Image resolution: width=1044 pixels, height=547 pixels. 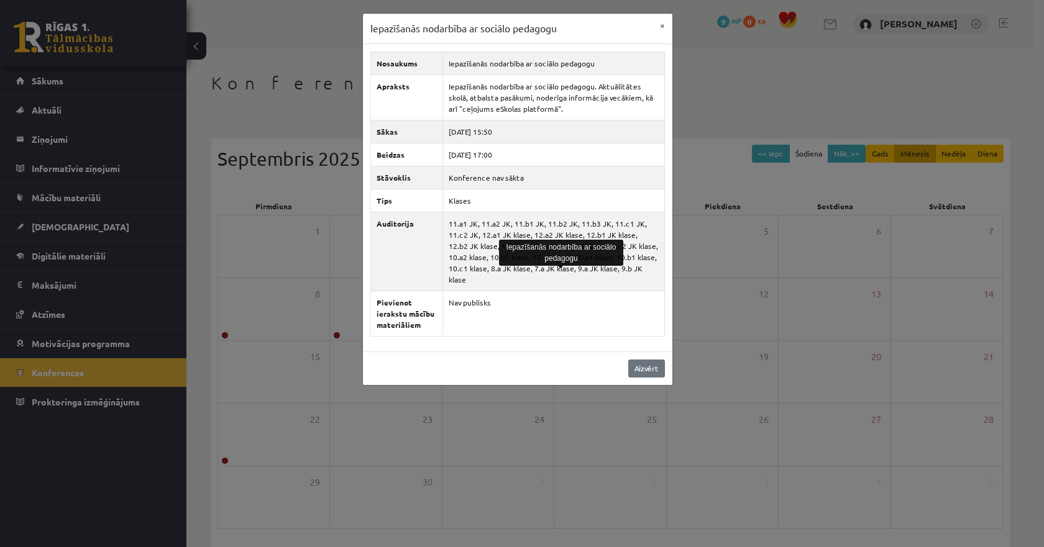 What do you see at coordinates (553, 97) in the screenshot?
I see `td: Iepazīšanās nodarbība ar sociālo pedagogu. Aktuālitātes skolā, atbalsta pasākumi, noderīga inform...` at bounding box center [553, 97].